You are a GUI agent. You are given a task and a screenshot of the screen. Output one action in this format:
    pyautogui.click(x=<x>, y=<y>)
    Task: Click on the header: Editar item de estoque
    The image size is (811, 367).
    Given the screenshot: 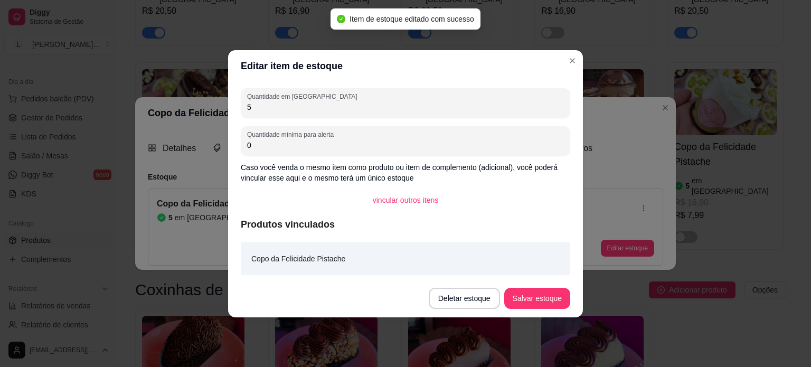 What is the action you would take?
    pyautogui.click(x=406, y=66)
    